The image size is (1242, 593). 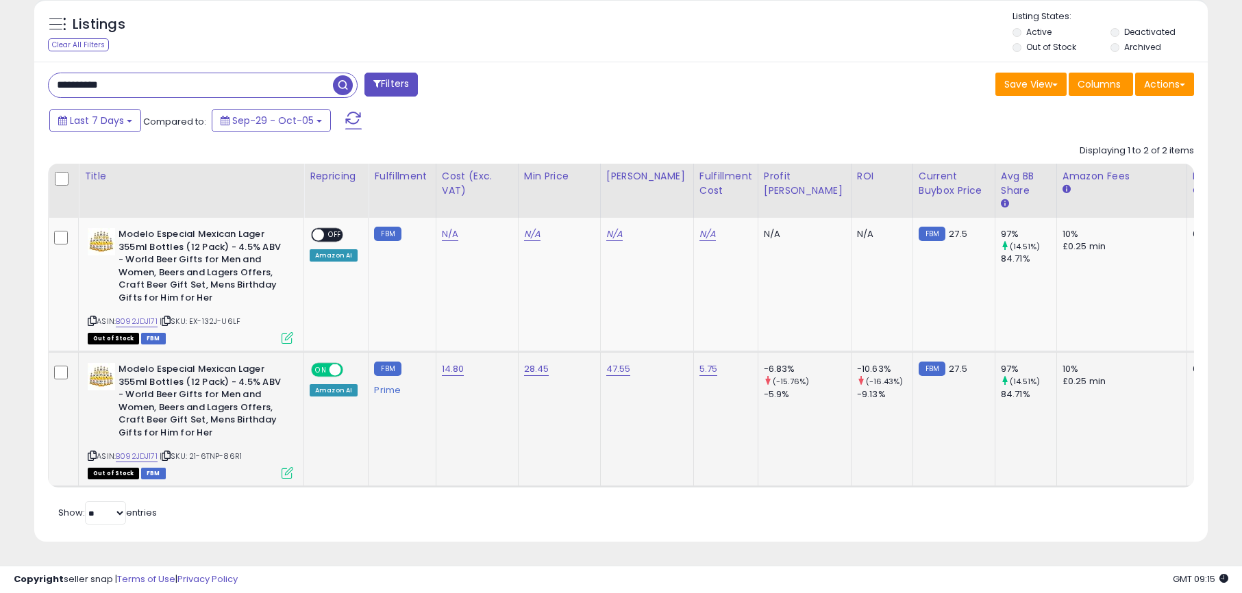 I want to click on div: Min Price, so click(x=559, y=176).